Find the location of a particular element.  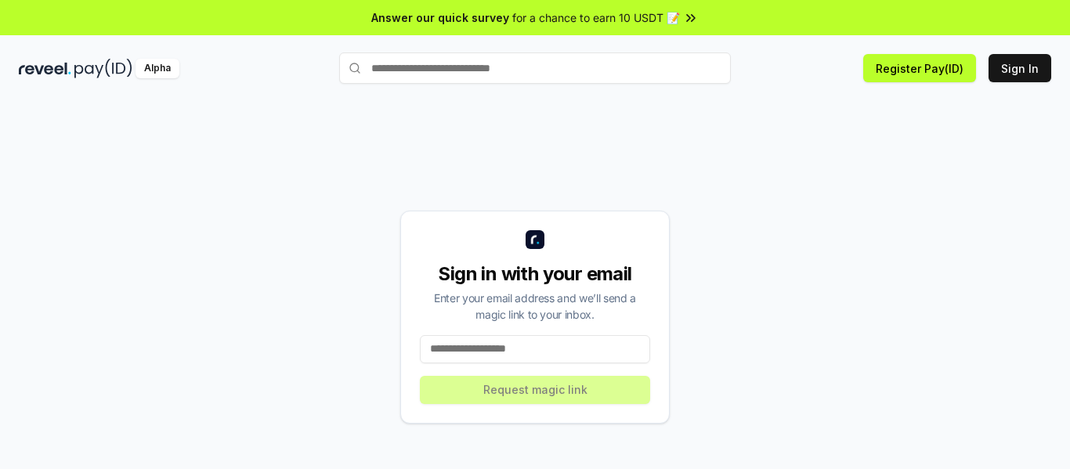

button: Sign In is located at coordinates (1020, 68).